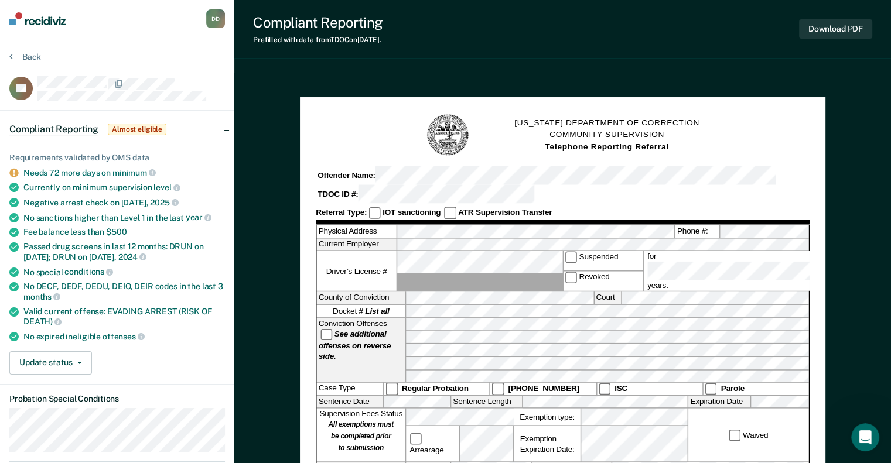 The image size is (891, 463). Describe the element at coordinates (124, 232) in the screenshot. I see `div: Fee balance less than` at that location.